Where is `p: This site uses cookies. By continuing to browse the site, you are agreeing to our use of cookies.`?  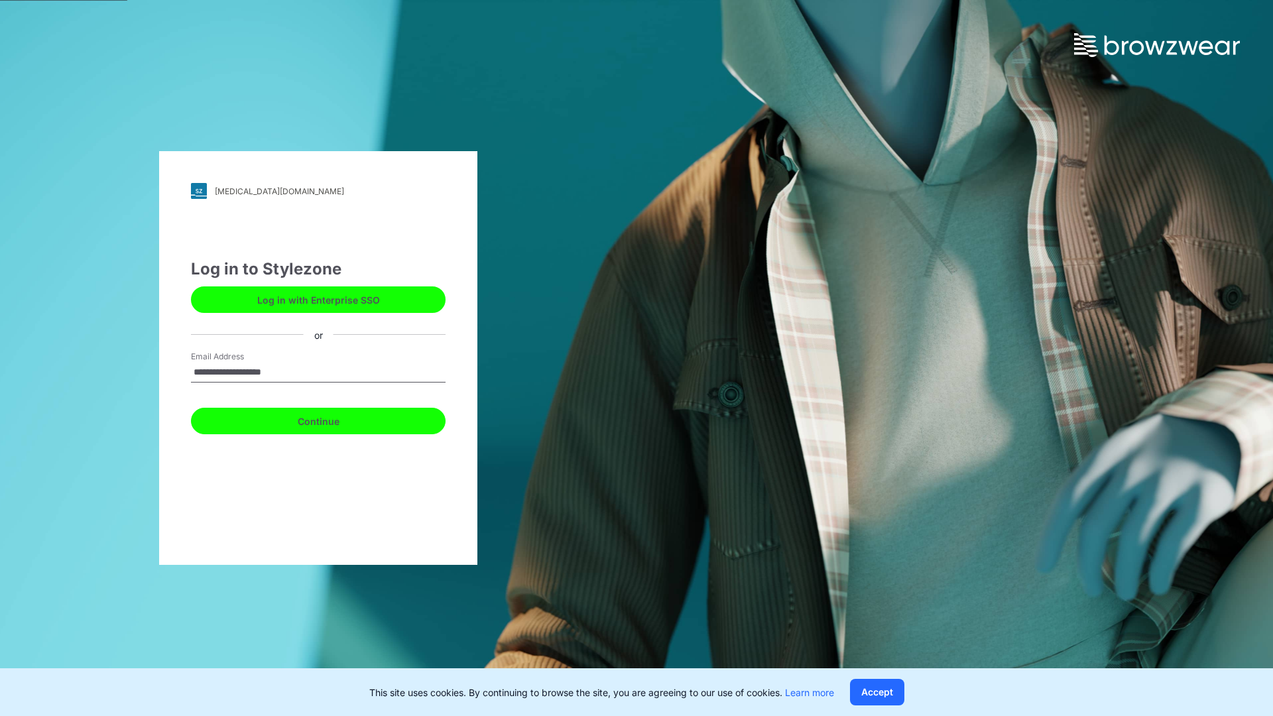 p: This site uses cookies. By continuing to browse the site, you are agreeing to our use of cookies. is located at coordinates (601, 692).